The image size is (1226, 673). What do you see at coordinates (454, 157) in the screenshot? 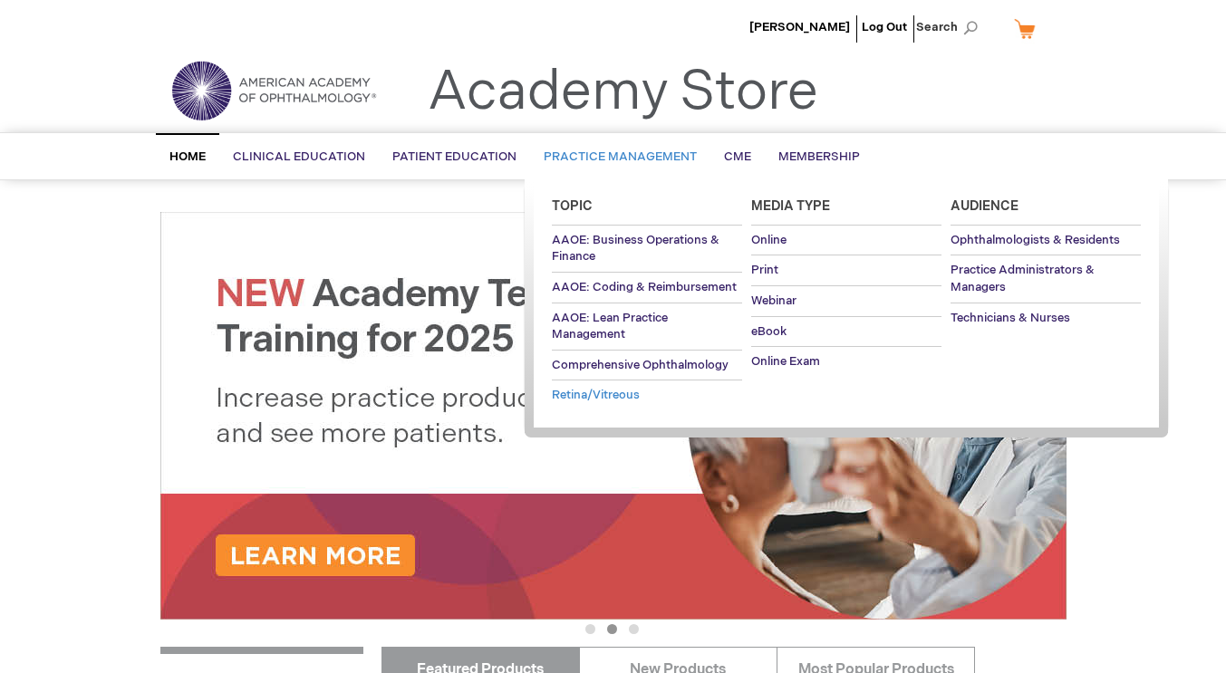
I see `span: Patient Education` at bounding box center [454, 157].